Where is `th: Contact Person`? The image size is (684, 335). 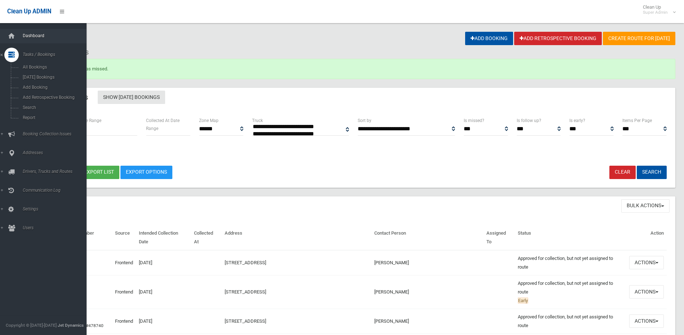
th: Contact Person is located at coordinates (428, 237).